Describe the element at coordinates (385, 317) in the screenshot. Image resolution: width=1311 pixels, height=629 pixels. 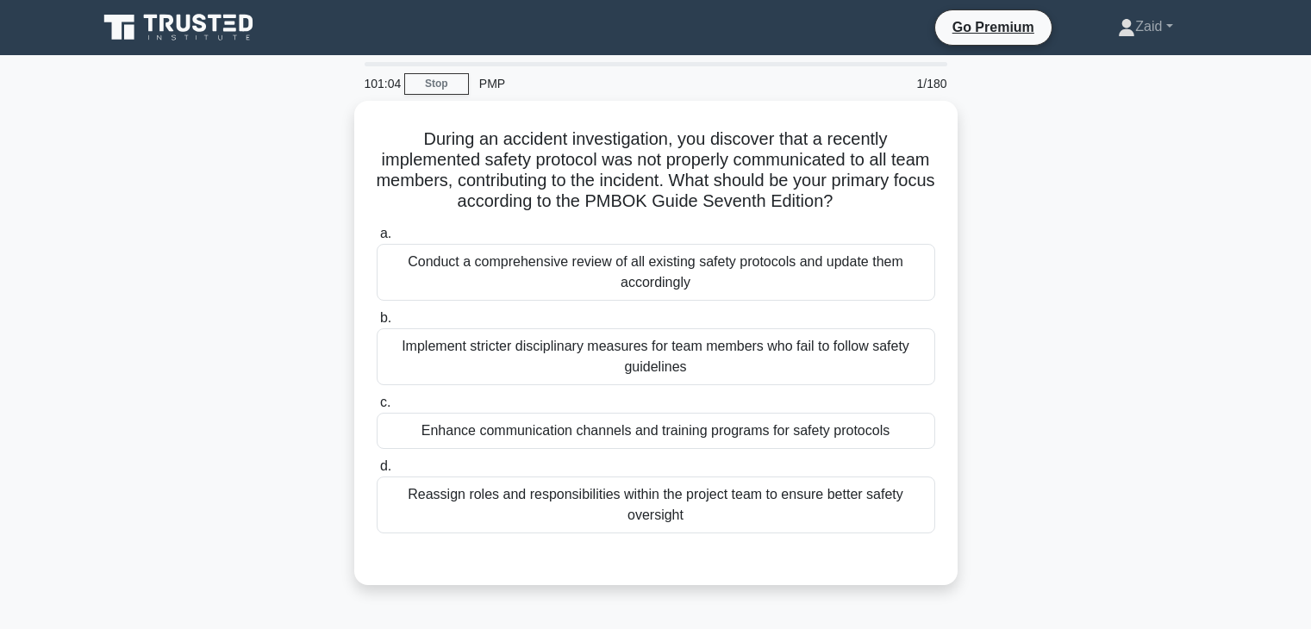
I see `span: b.` at that location.